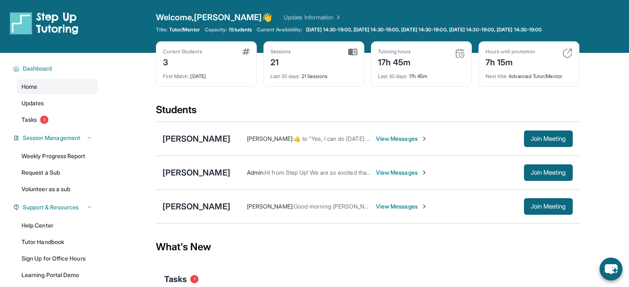 This screenshot has width=629, height=287. I want to click on button: chat-button, so click(611, 269).